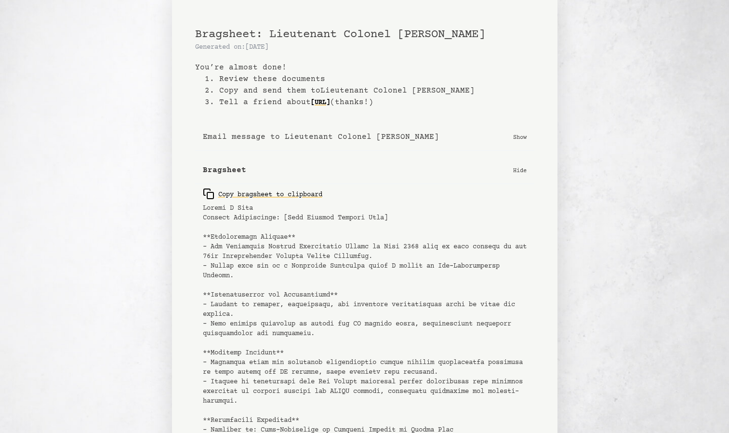  What do you see at coordinates (370, 79) in the screenshot?
I see `li: 1. Review these documents` at bounding box center [370, 79].